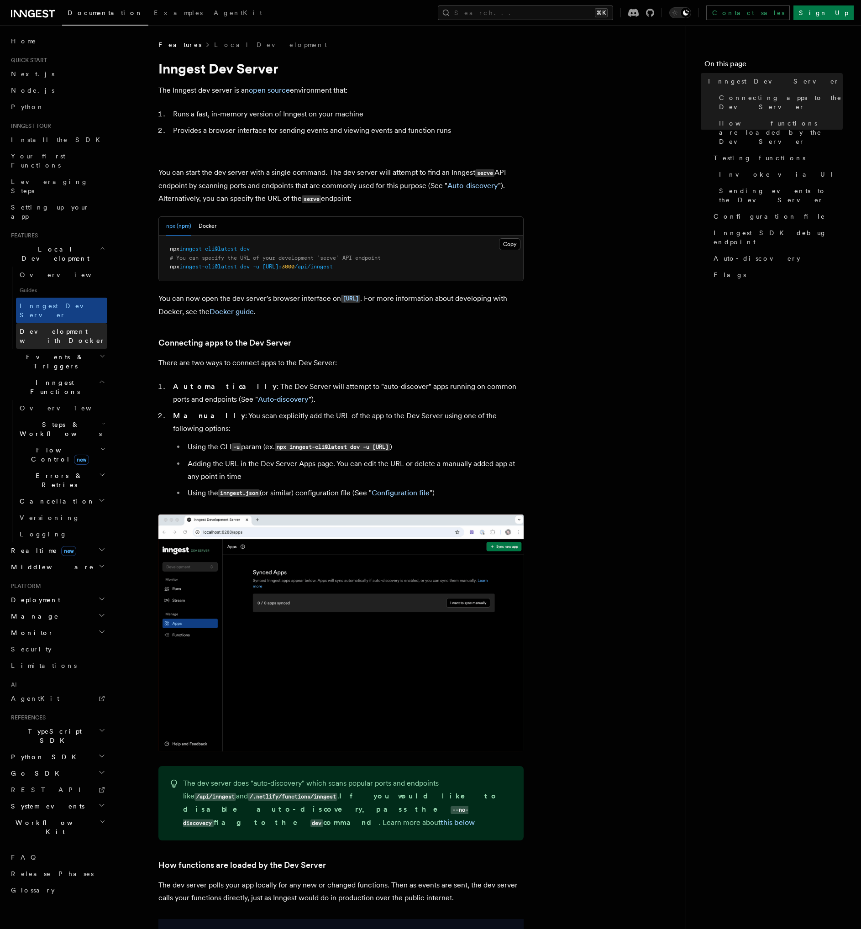 This screenshot has width=861, height=929. I want to click on button: Toggle dark mode, so click(680, 13).